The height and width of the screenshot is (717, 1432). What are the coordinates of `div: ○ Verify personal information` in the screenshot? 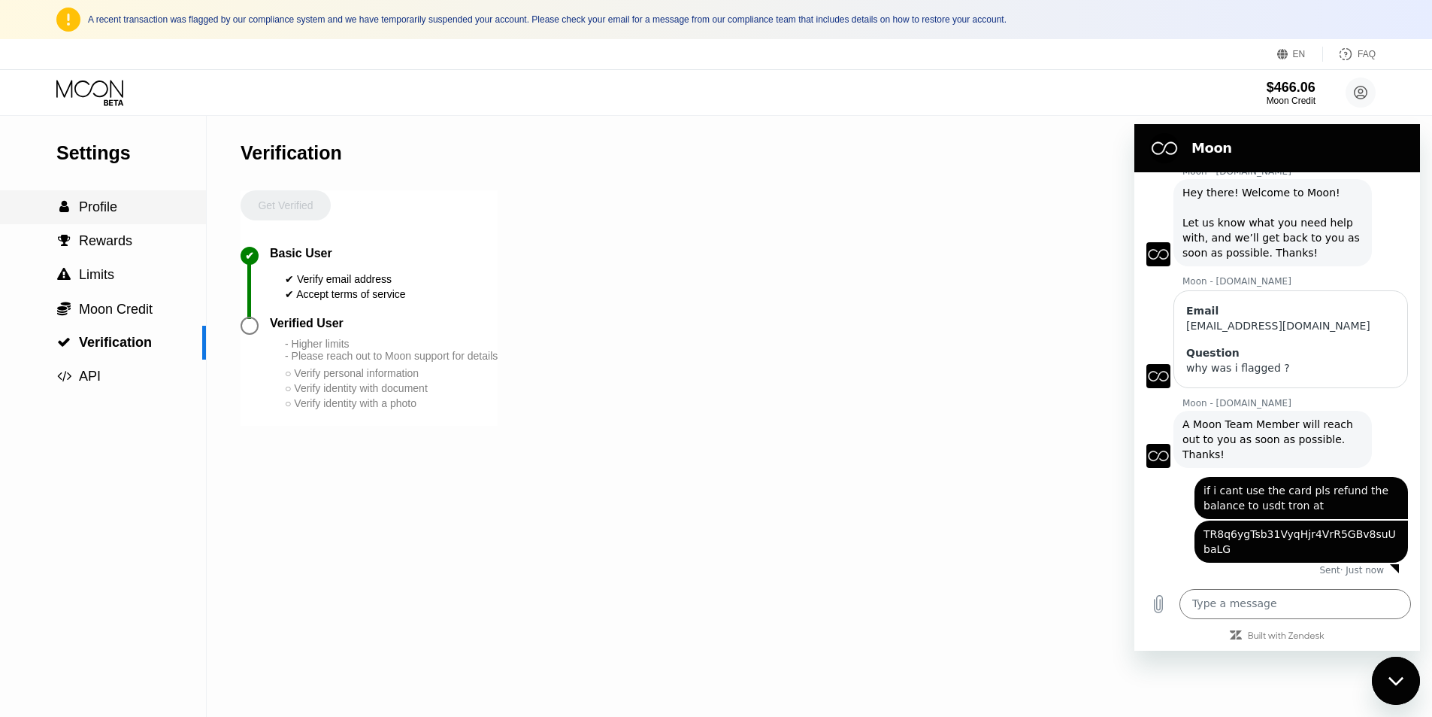 It's located at (391, 373).